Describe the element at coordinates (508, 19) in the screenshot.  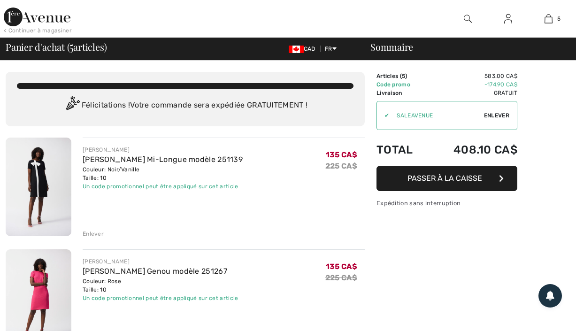
I see `img: Mes infos` at that location.